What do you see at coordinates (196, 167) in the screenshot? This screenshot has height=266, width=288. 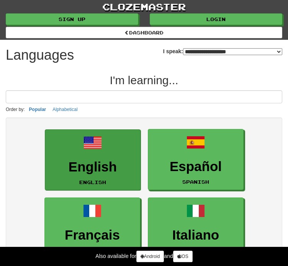 I see `h3: Español` at bounding box center [196, 167].